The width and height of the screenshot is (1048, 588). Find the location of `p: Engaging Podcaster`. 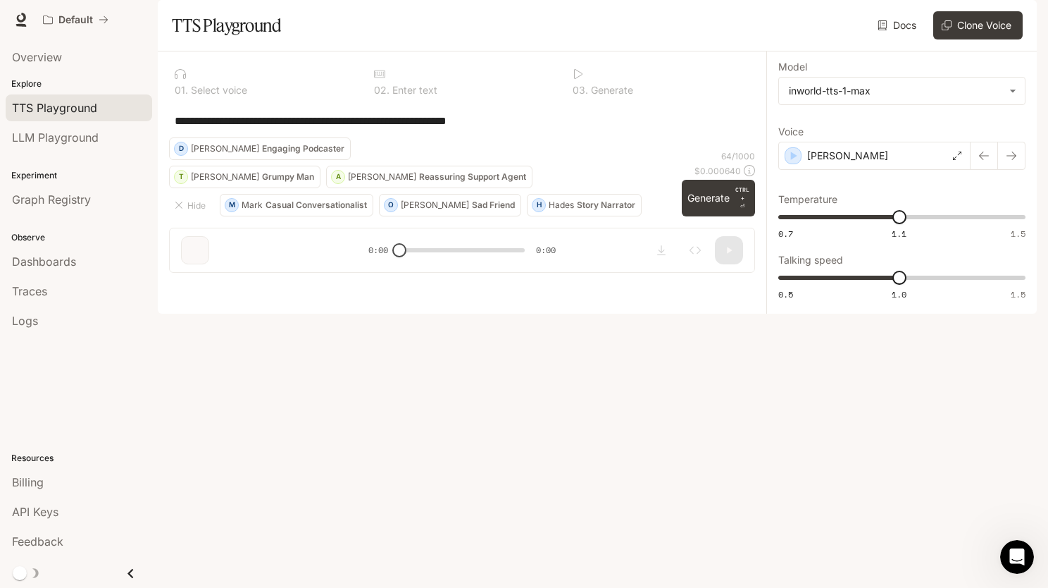

p: Engaging Podcaster is located at coordinates (303, 149).